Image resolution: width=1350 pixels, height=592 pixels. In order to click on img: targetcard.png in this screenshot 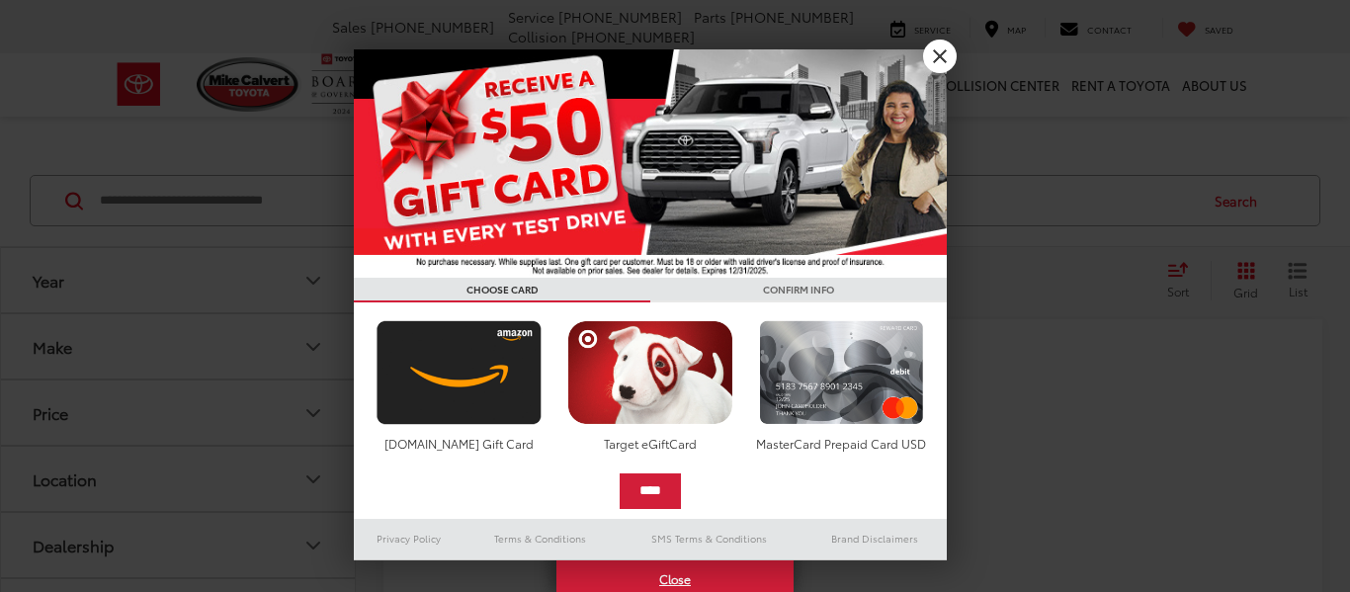, I will do `click(649, 373)`.